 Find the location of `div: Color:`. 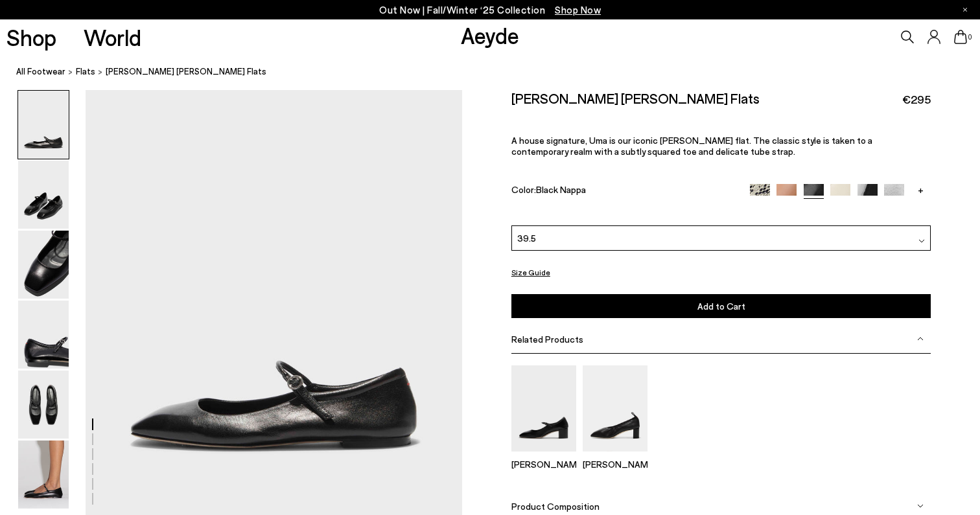

div: Color: is located at coordinates (624, 191).